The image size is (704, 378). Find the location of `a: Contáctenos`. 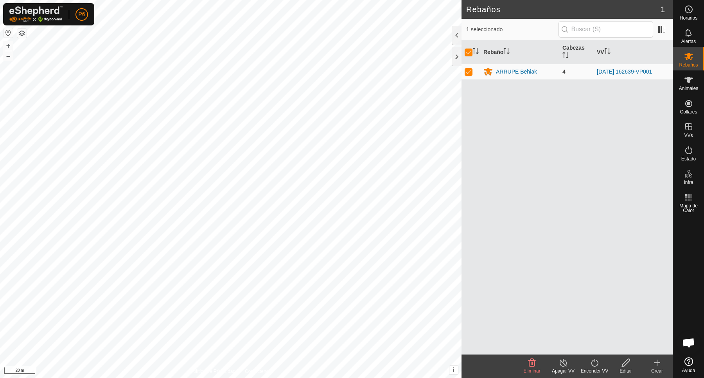

a: Contáctenos is located at coordinates (258, 371).